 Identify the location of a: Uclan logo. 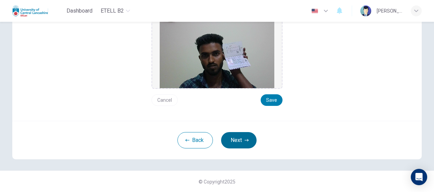
(38, 11).